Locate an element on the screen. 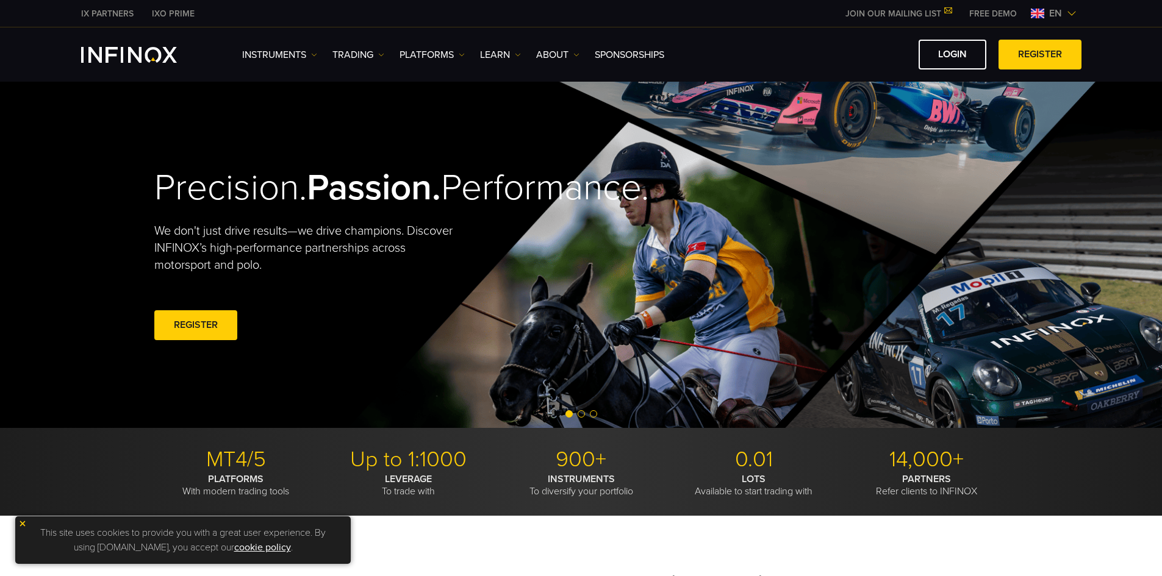 The image size is (1162, 576). span: Go to slide 2 is located at coordinates (581, 414).